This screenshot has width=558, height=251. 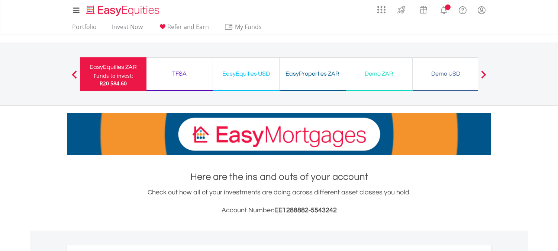 What do you see at coordinates (382, 10) in the screenshot?
I see `img: grid-menu-icon.svg` at bounding box center [382, 10].